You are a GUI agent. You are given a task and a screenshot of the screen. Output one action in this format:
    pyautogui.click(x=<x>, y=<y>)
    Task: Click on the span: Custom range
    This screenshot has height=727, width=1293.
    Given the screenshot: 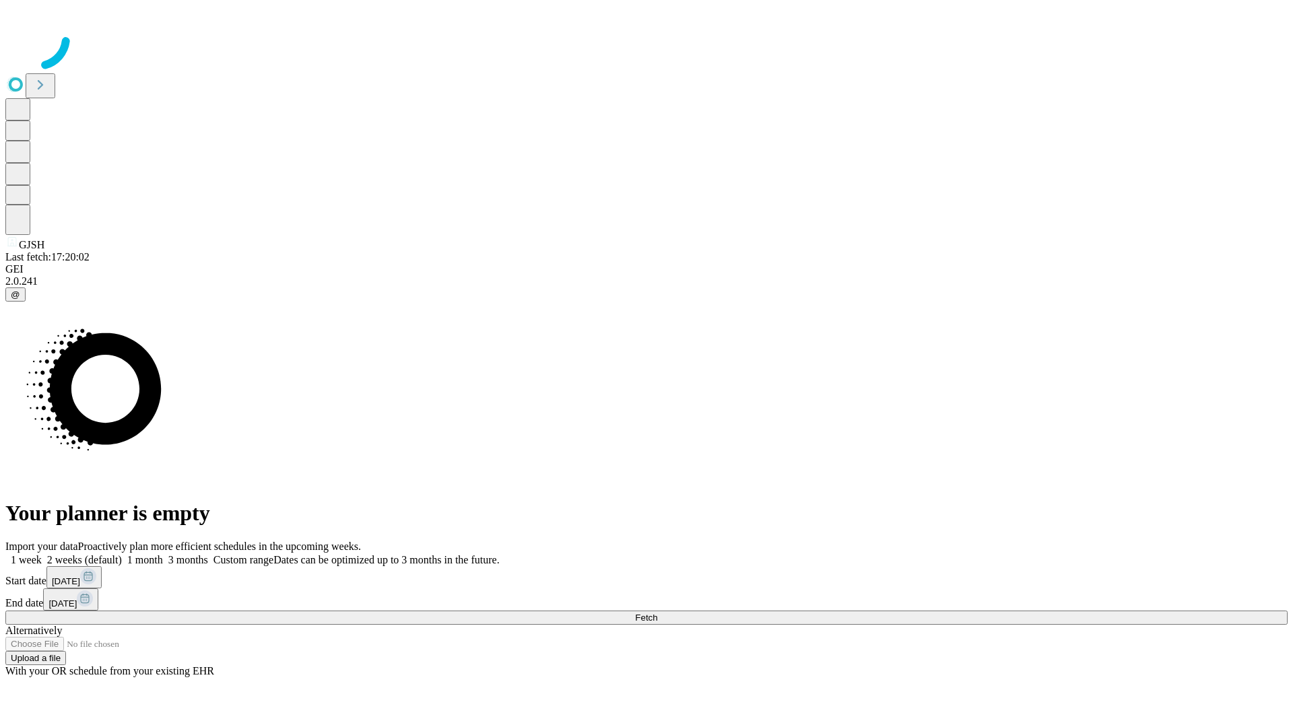 What is the action you would take?
    pyautogui.click(x=243, y=560)
    